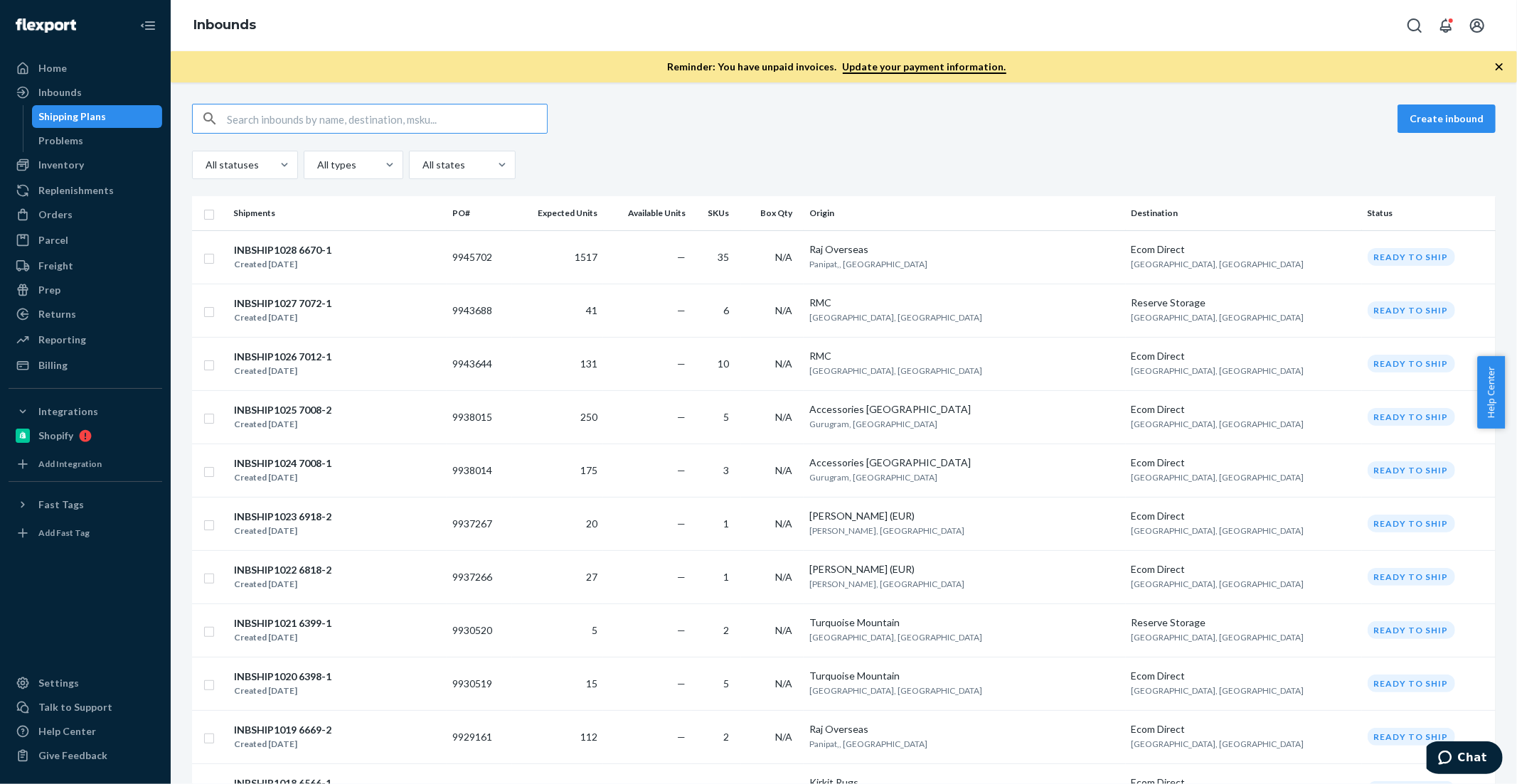 The image size is (1517, 784). Describe the element at coordinates (70, 463) in the screenshot. I see `div: Add Integration` at that location.